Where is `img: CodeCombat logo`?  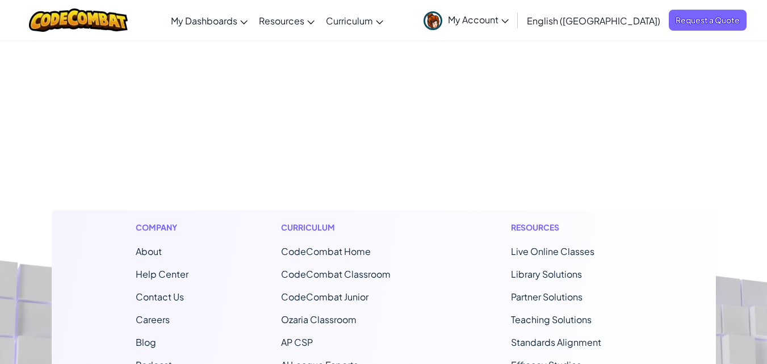
img: CodeCombat logo is located at coordinates (78, 20).